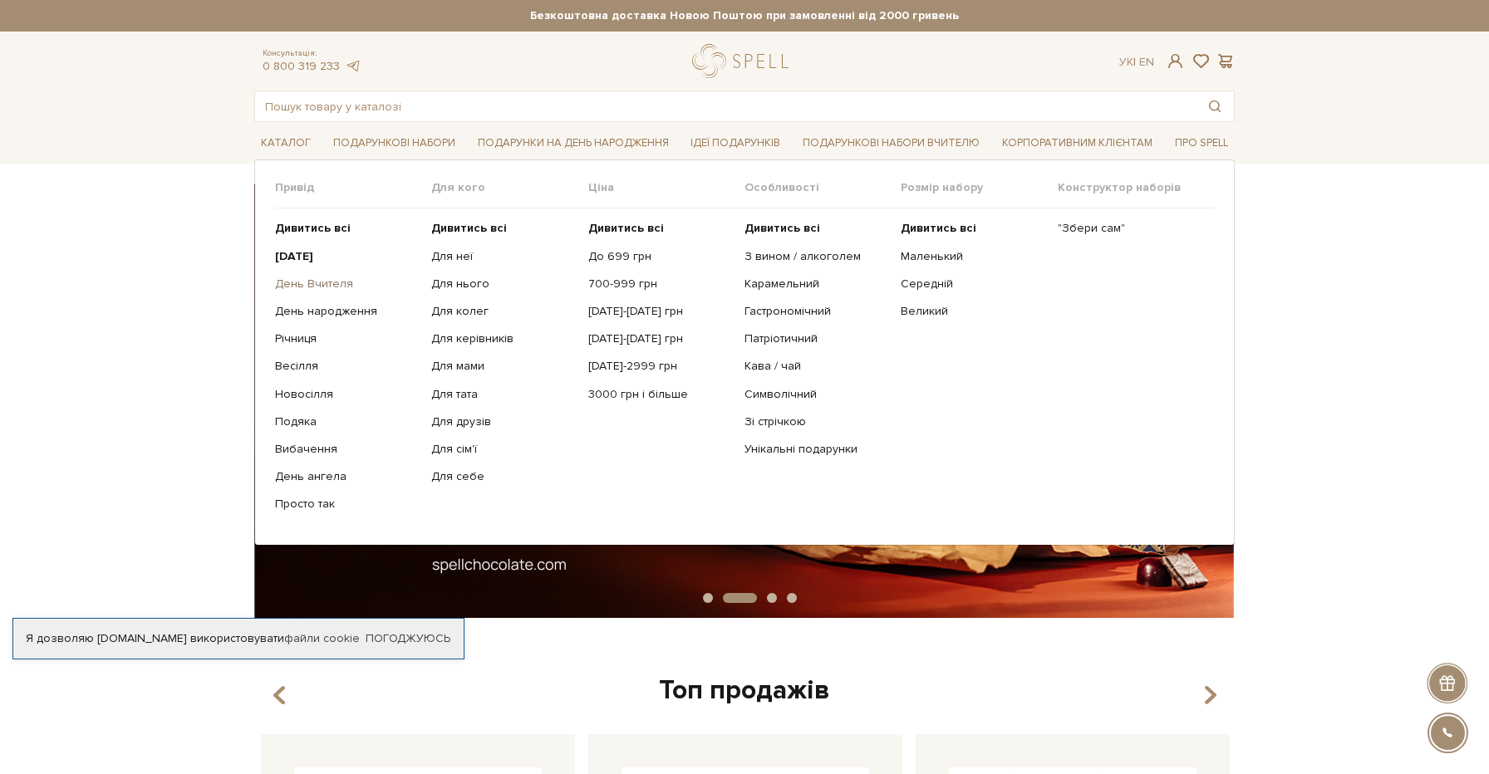 The image size is (1489, 774). Describe the element at coordinates (666, 188) in the screenshot. I see `span: Ціна` at that location.